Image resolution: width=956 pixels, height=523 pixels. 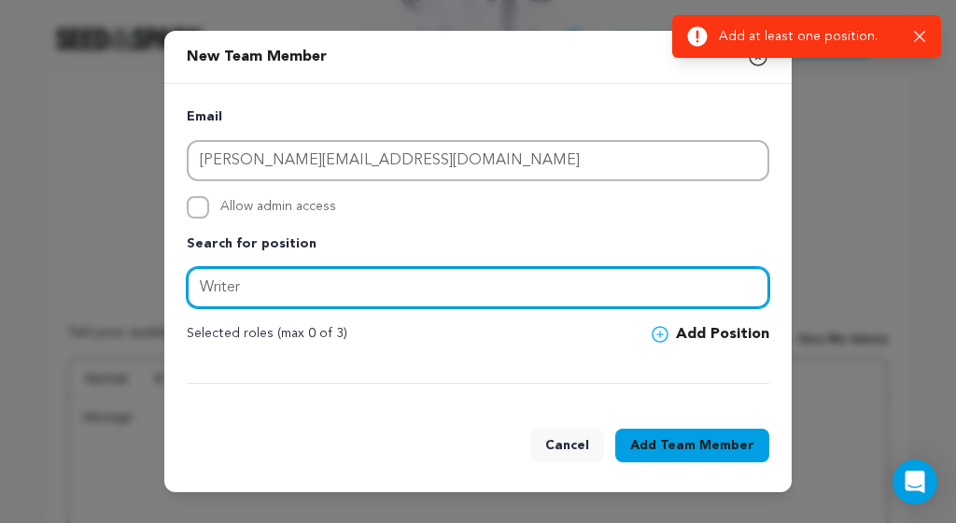 I want to click on p: New Team Member, so click(x=257, y=57).